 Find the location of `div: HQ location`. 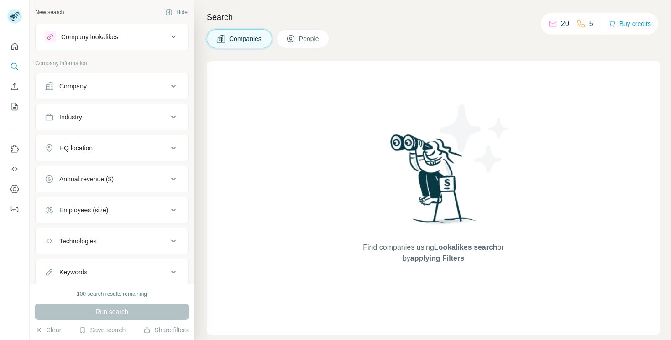

div: HQ location is located at coordinates (76, 148).